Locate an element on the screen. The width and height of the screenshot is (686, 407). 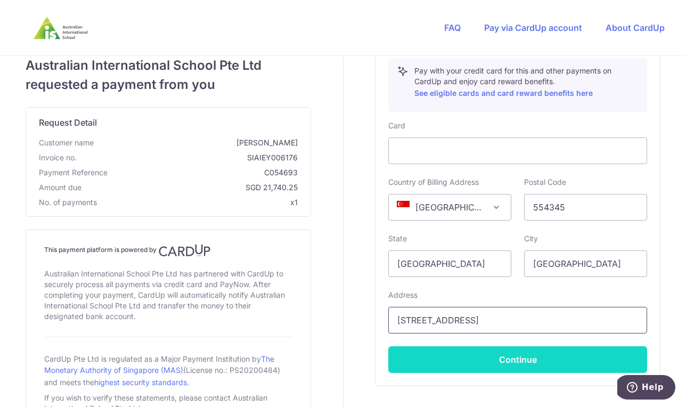
span: Help is located at coordinates (35, 12).